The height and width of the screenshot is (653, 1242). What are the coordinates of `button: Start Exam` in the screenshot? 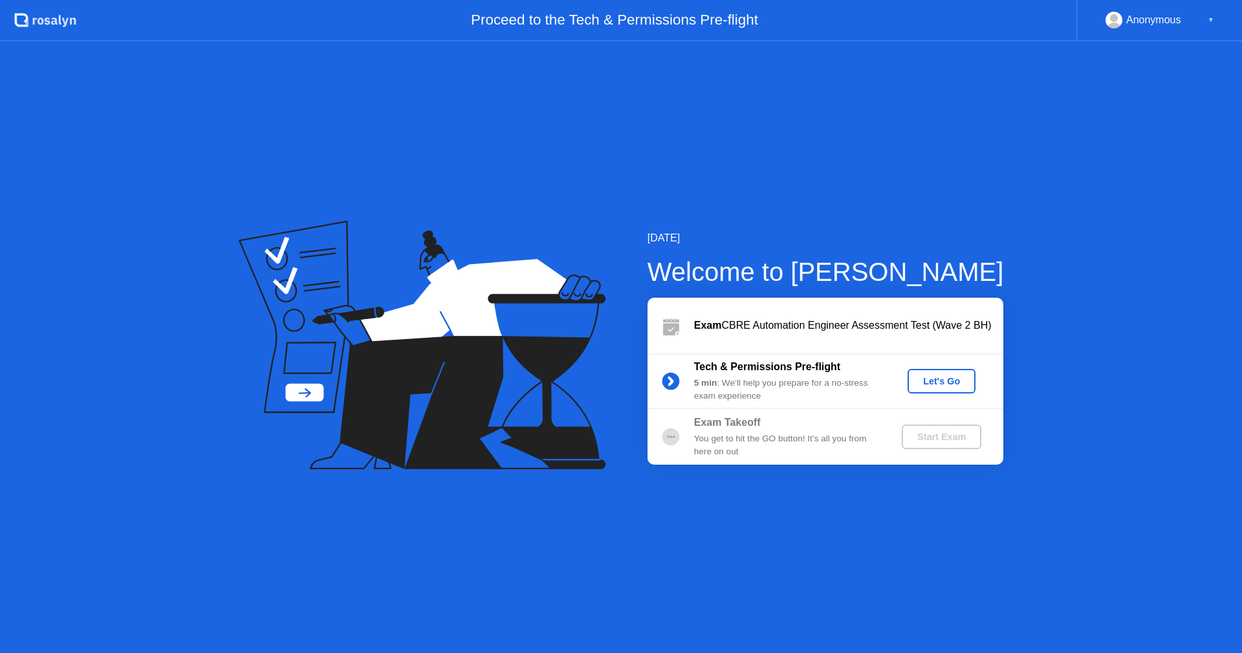 It's located at (941, 437).